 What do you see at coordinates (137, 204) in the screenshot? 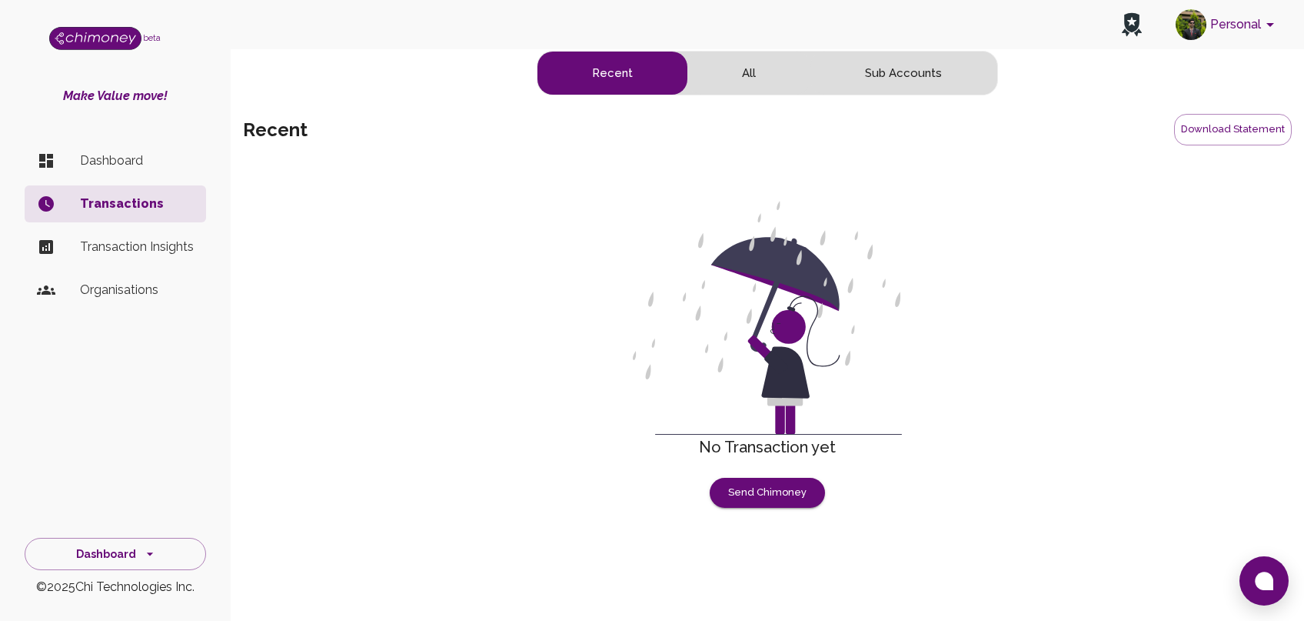
I see `p: Transactions` at bounding box center [137, 204].